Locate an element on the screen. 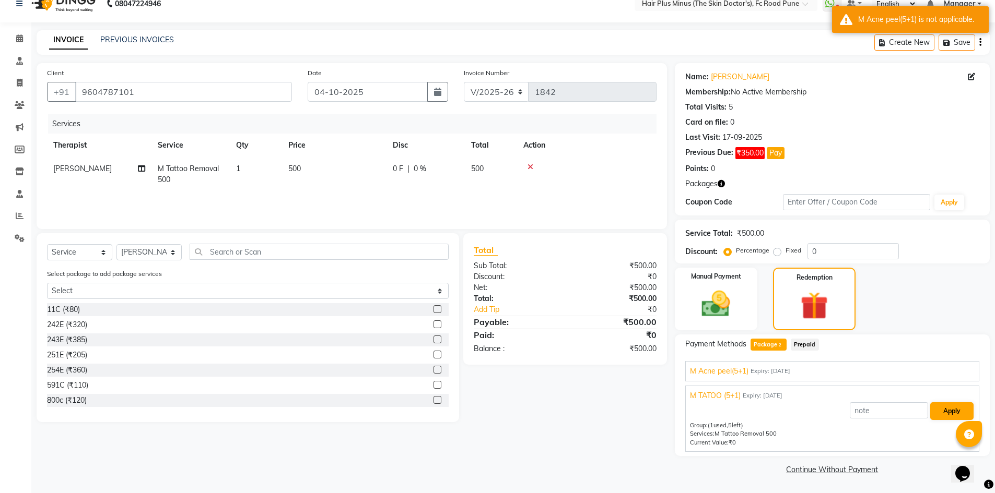 The image size is (995, 493). input: Search by Name/Mobile/Email/Code is located at coordinates (183, 92).